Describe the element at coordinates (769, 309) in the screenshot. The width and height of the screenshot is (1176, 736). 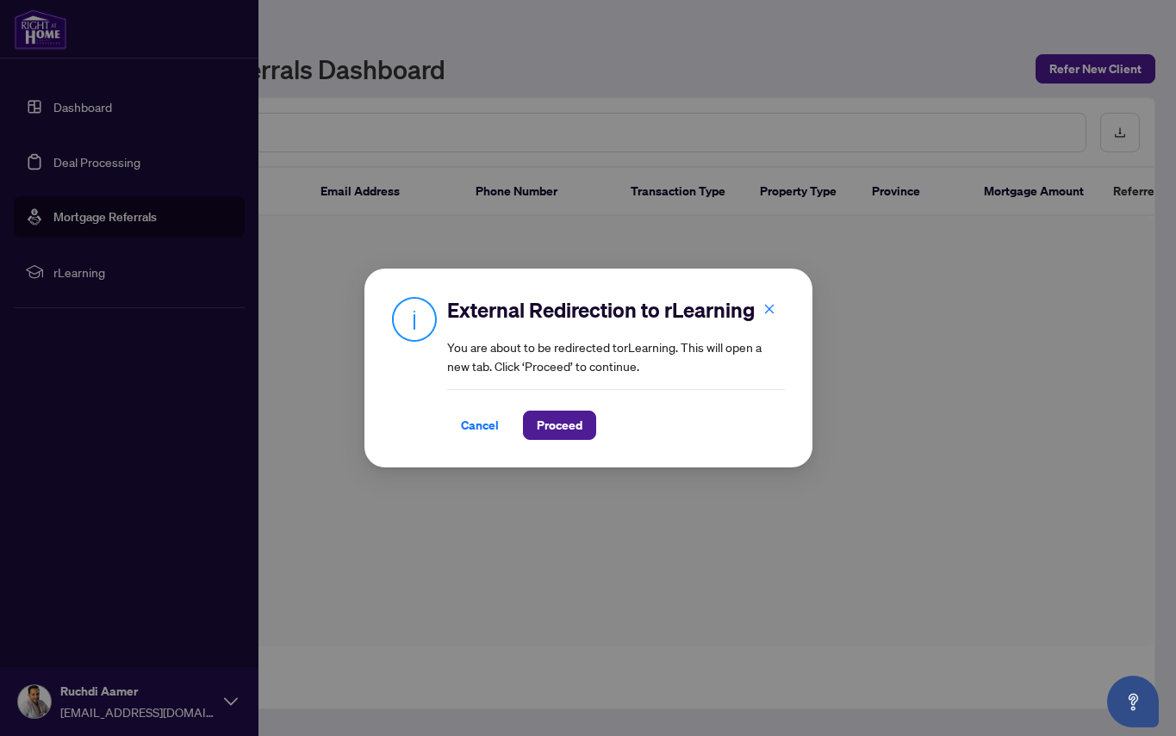
I see `span: close` at that location.